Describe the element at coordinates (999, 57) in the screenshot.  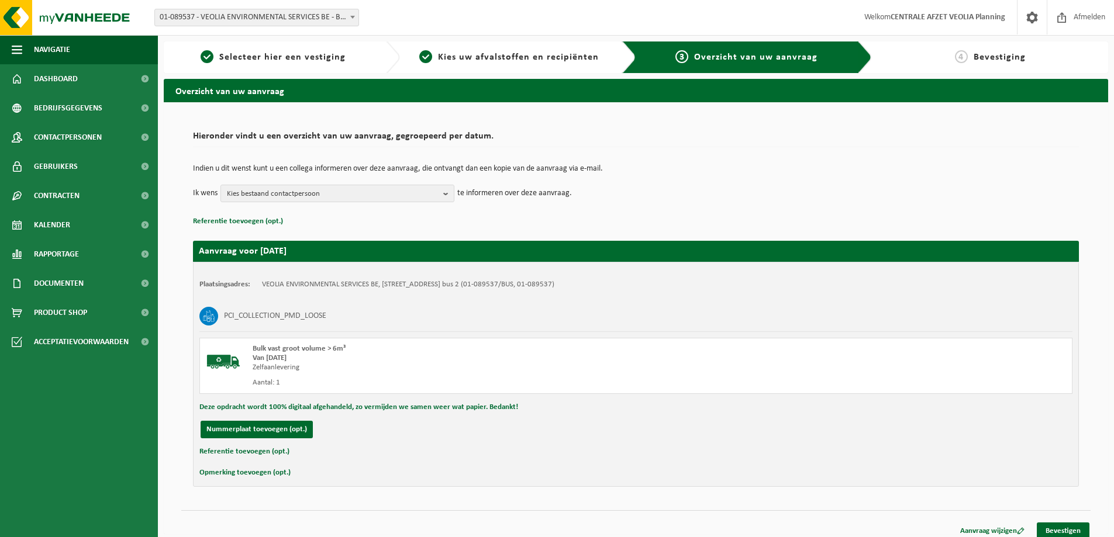
I see `span: Bevestiging` at that location.